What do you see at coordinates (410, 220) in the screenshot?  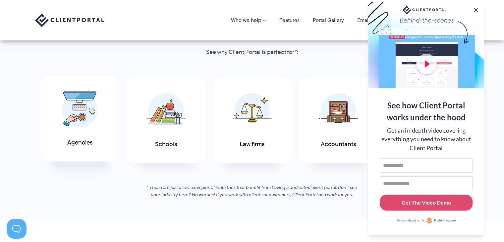 I see `span: Personalized with` at bounding box center [410, 220].